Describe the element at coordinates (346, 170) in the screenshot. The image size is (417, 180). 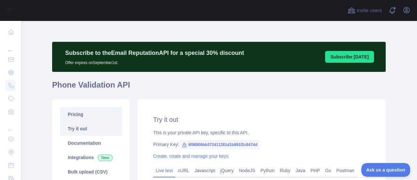
I see `a: Postman` at that location.